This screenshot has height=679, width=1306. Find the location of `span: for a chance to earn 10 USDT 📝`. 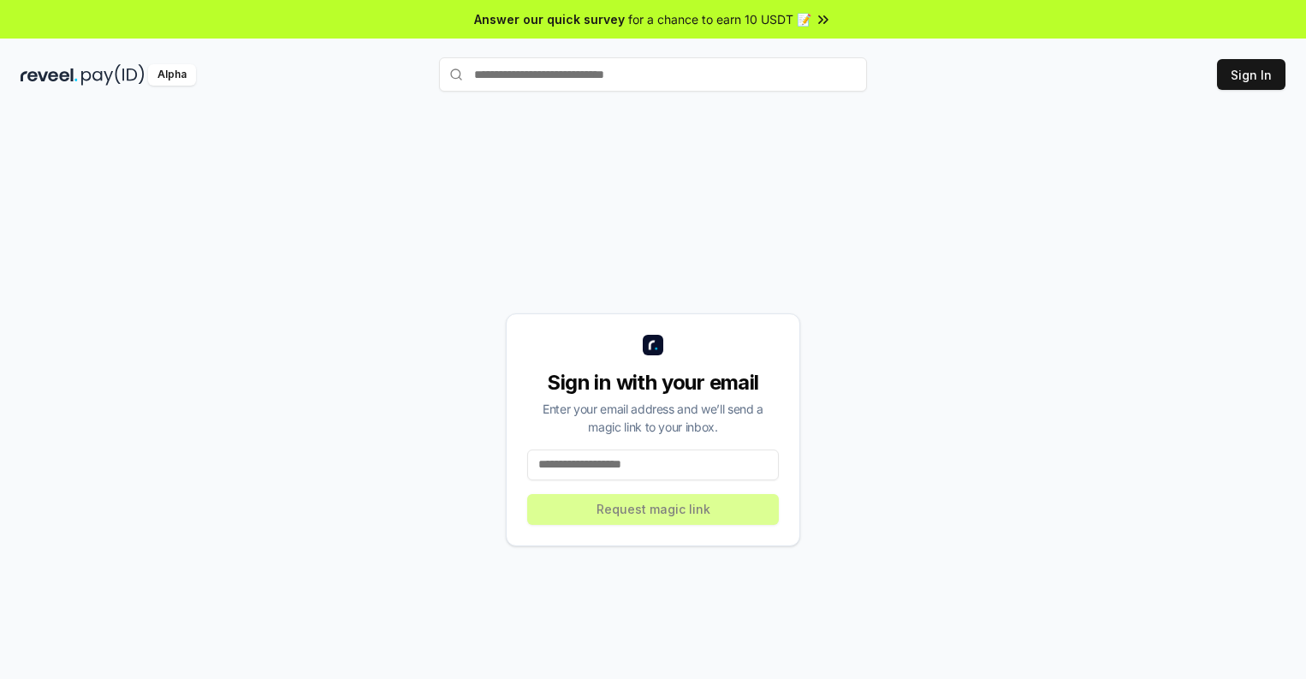

span: for a chance to earn 10 USDT 📝 is located at coordinates (720, 19).